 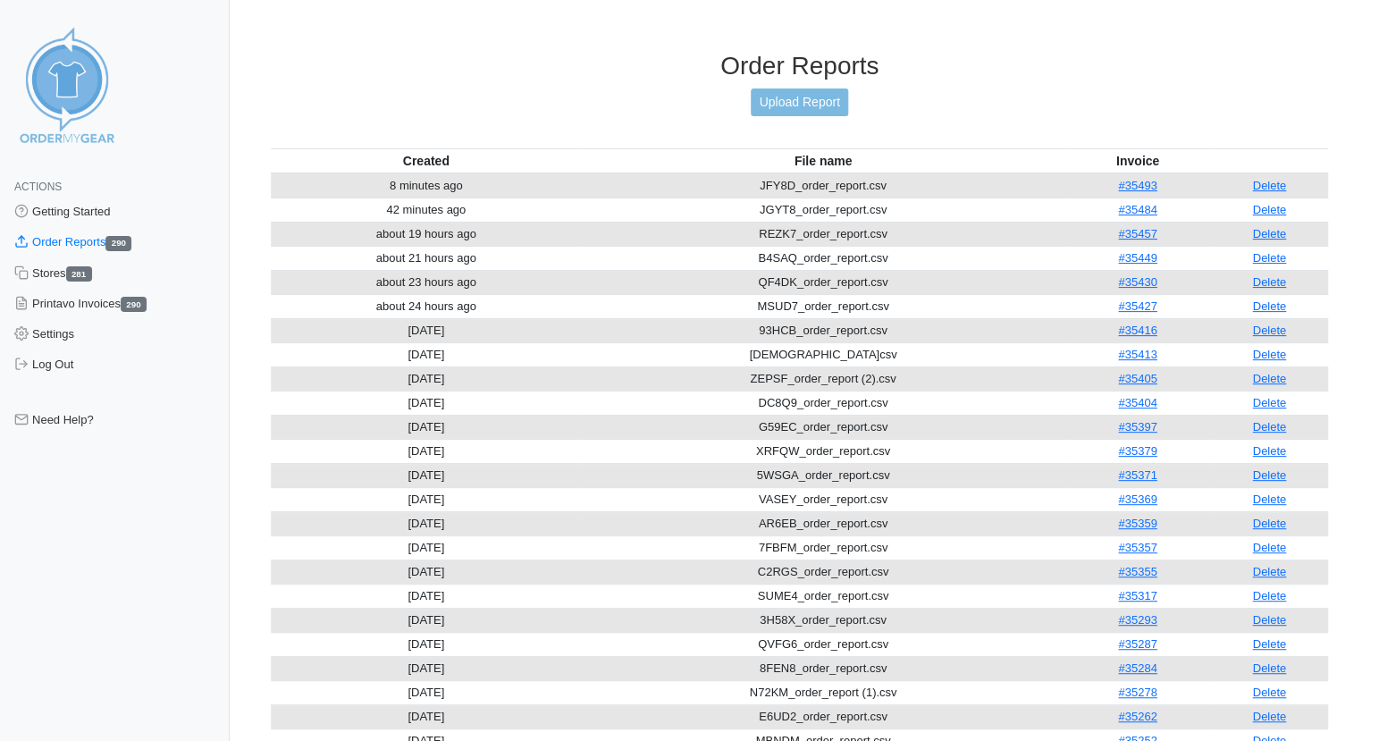 I want to click on td: about 23 hours ago, so click(x=425, y=281).